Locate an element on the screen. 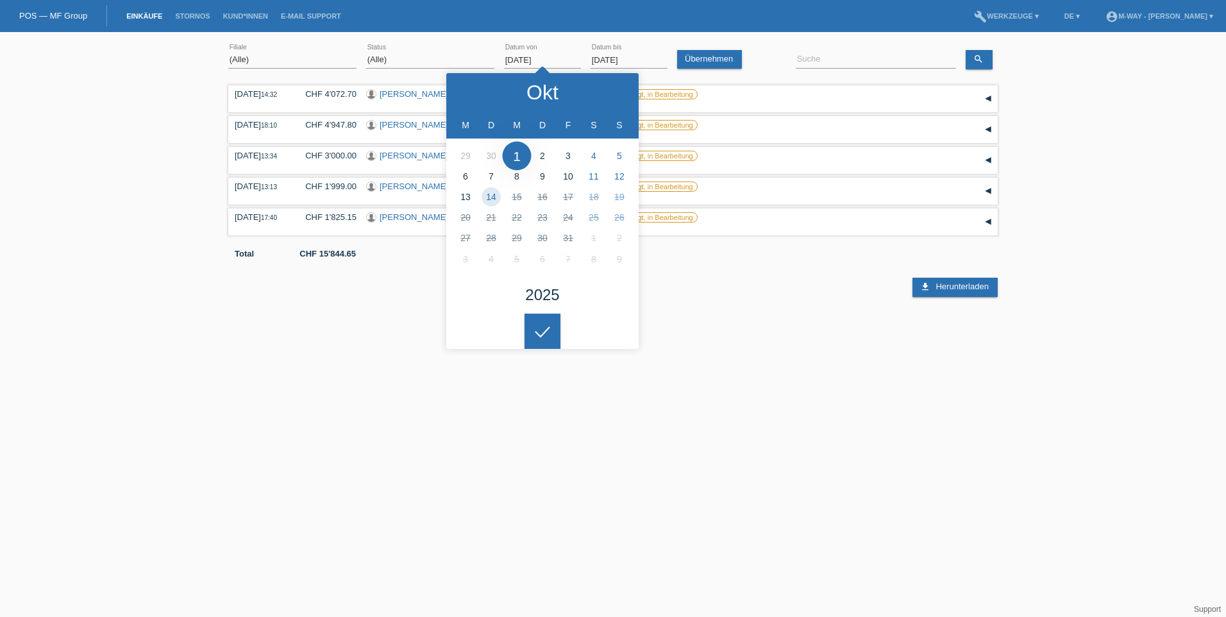 This screenshot has width=1226, height=617. a: Übernehmen is located at coordinates (709, 59).